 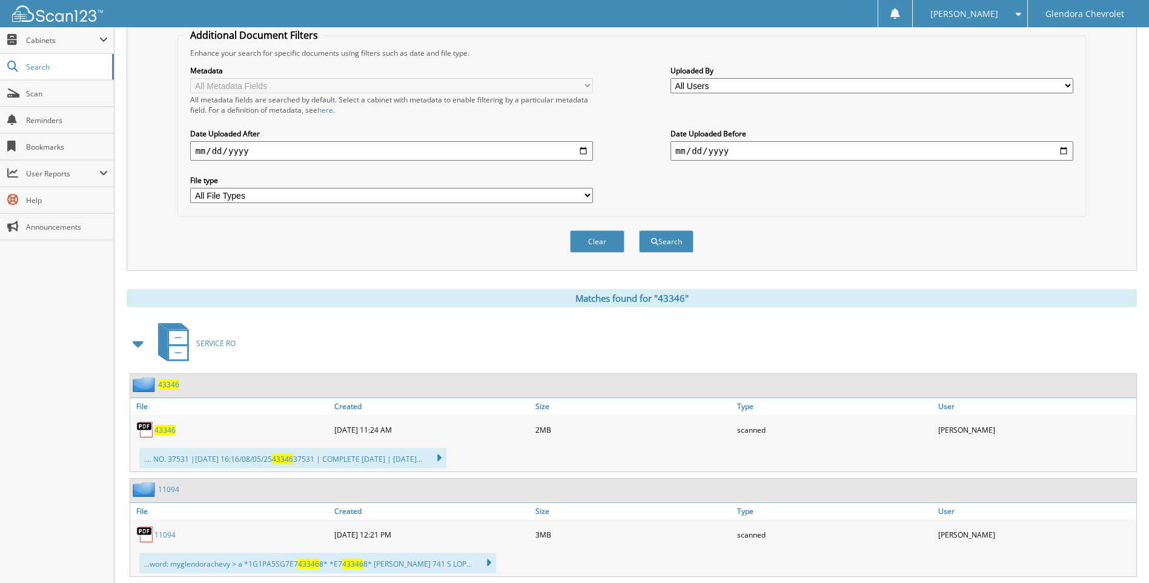 I want to click on span: User Reports, so click(x=62, y=173).